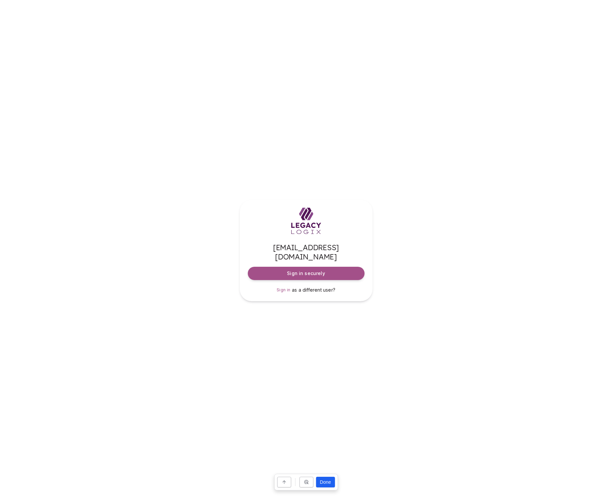 This screenshot has width=612, height=501. I want to click on span: as a different user?, so click(313, 289).